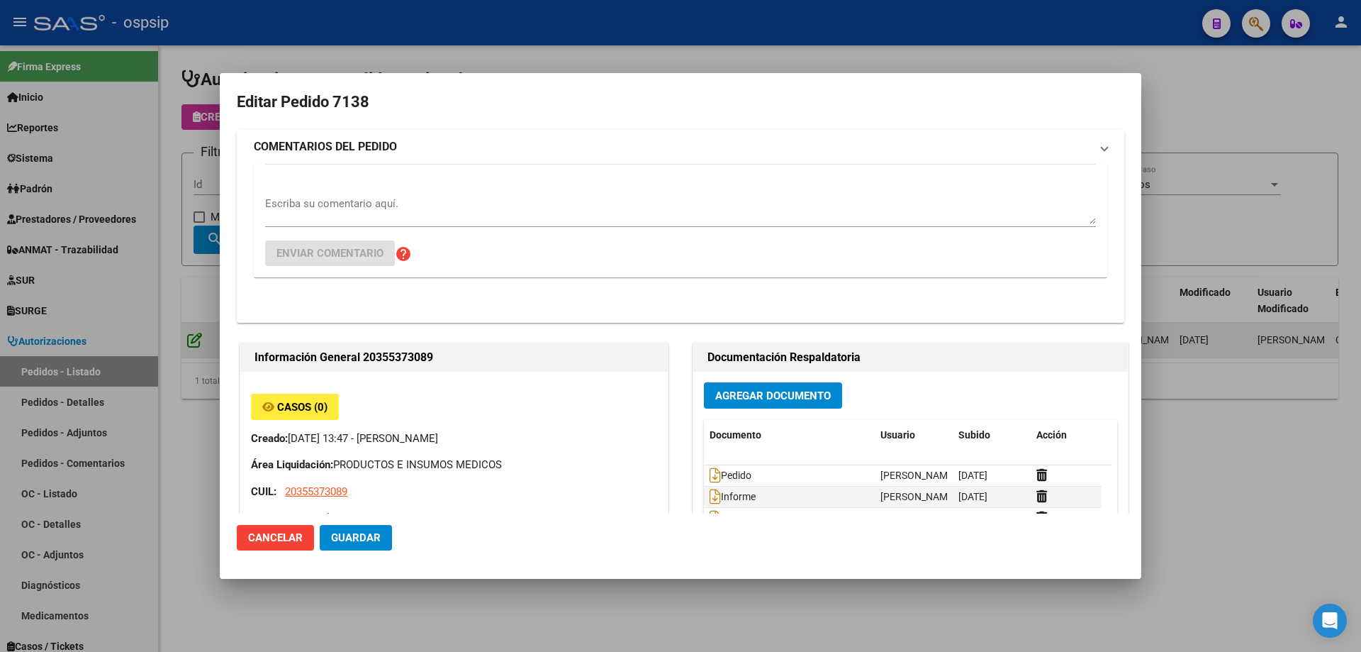 This screenshot has height=652, width=1361. What do you see at coordinates (264, 491) in the screenshot?
I see `strong: CUIL:` at bounding box center [264, 491].